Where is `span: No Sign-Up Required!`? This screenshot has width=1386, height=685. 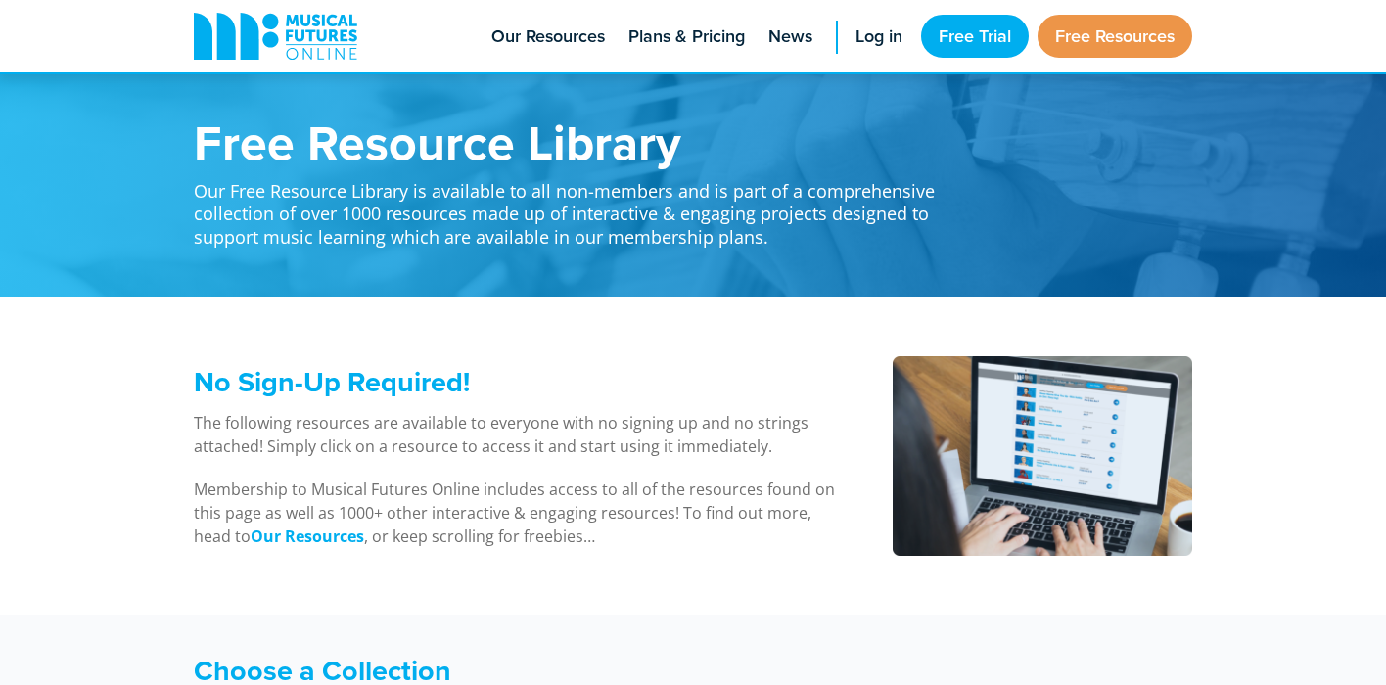 span: No Sign-Up Required! is located at coordinates (332, 382).